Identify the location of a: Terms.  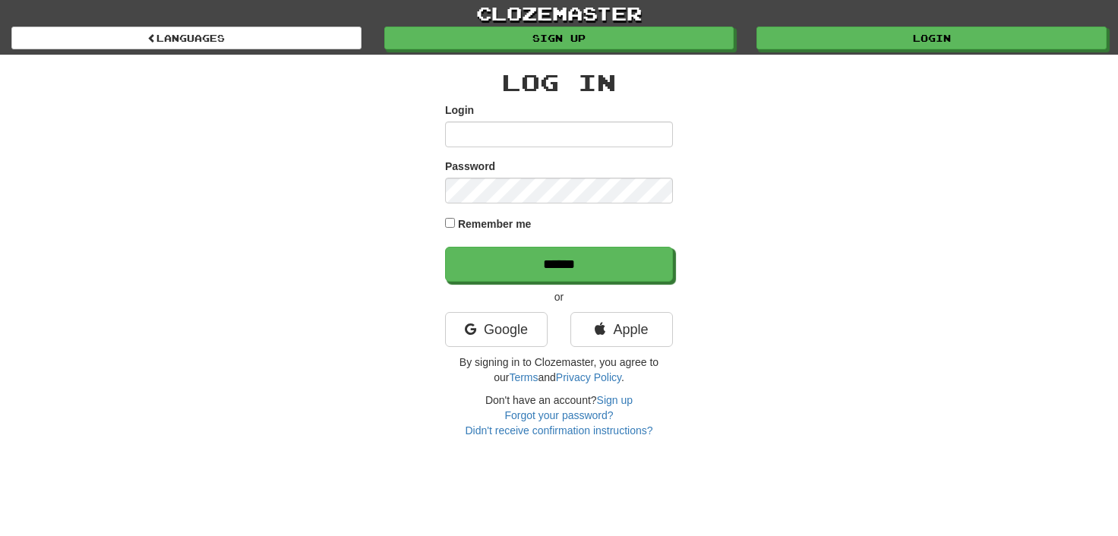
(523, 377).